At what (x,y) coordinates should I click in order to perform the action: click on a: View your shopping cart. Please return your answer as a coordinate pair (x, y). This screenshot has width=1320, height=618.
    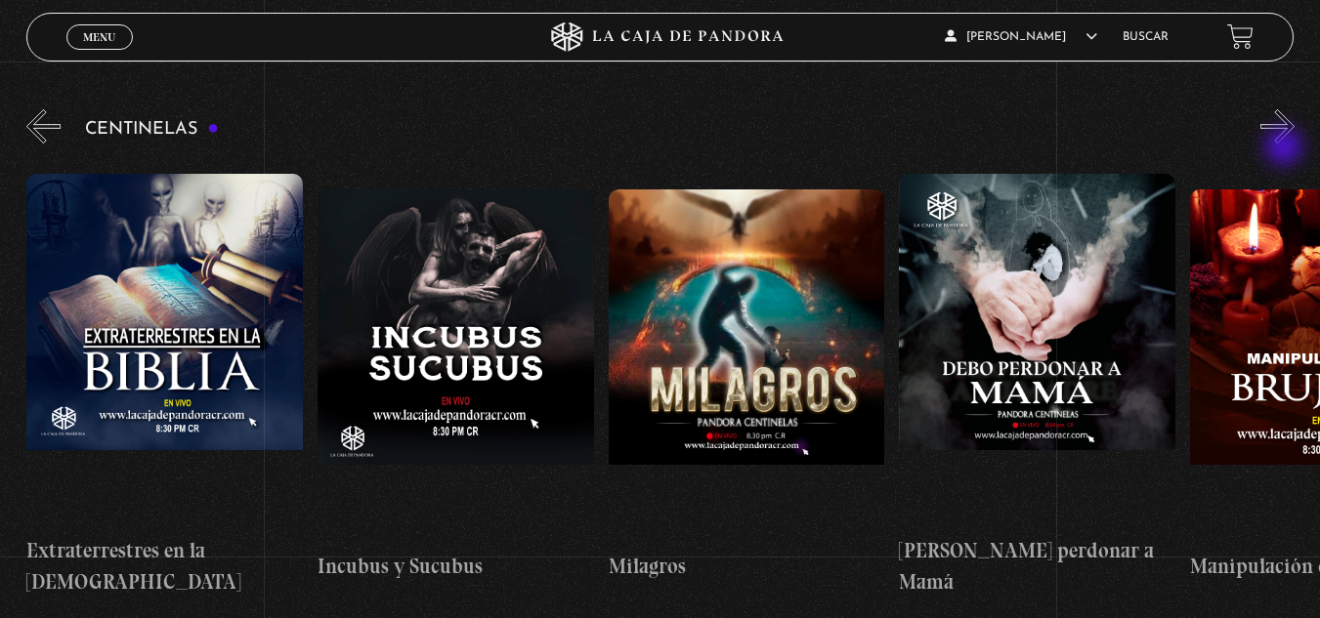
    Looking at the image, I should click on (1240, 36).